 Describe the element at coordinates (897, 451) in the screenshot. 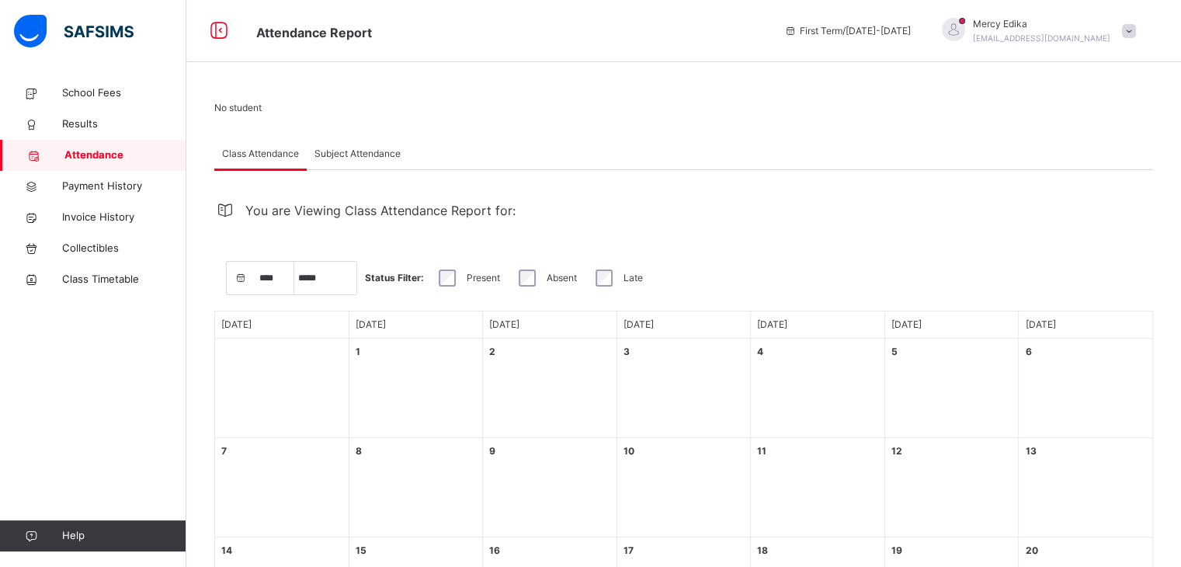

I see `div: 12` at that location.